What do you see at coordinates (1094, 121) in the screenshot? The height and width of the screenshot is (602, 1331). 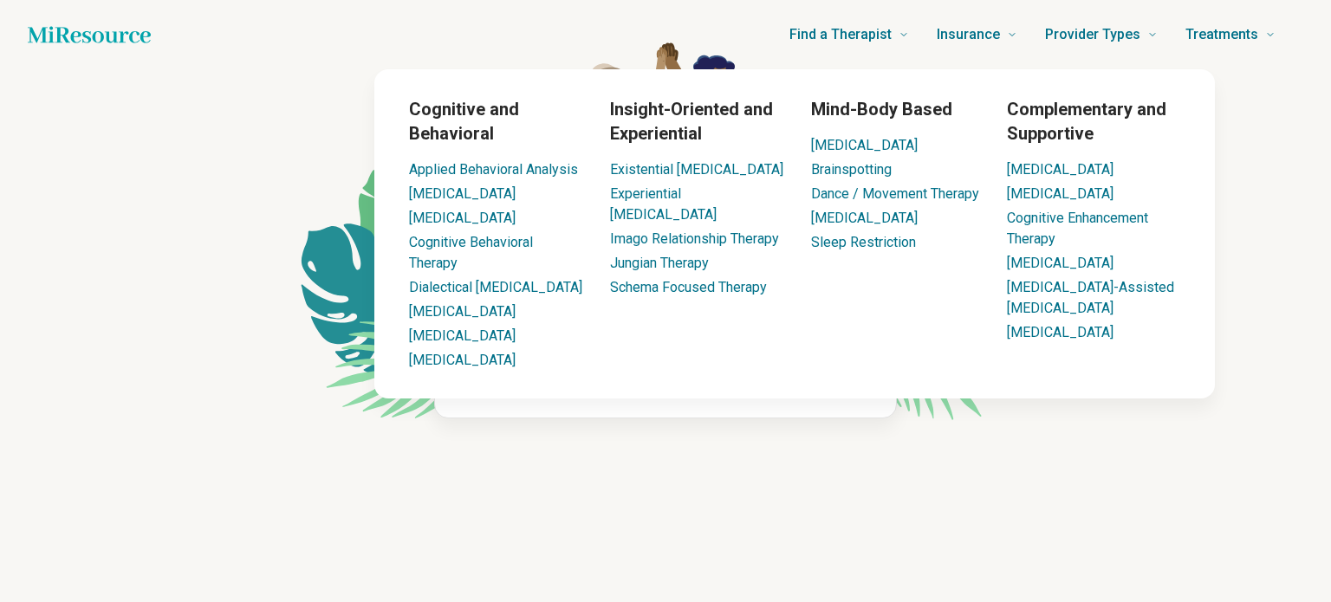 I see `h3: Complementary and Supportive` at bounding box center [1094, 121].